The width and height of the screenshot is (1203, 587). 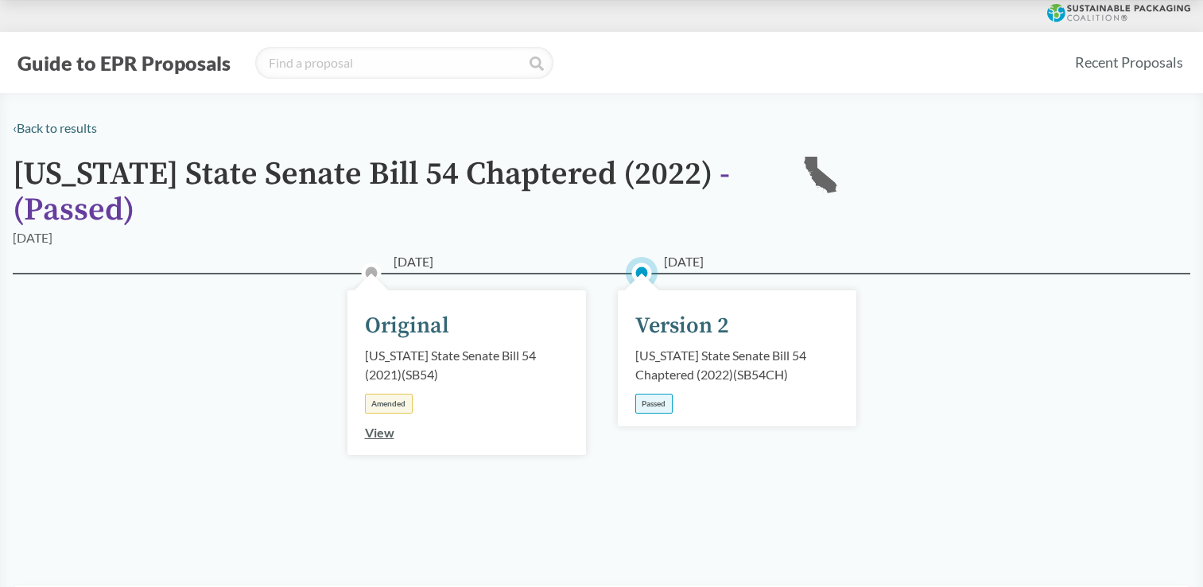 What do you see at coordinates (379, 432) in the screenshot?
I see `a: View` at bounding box center [379, 432].